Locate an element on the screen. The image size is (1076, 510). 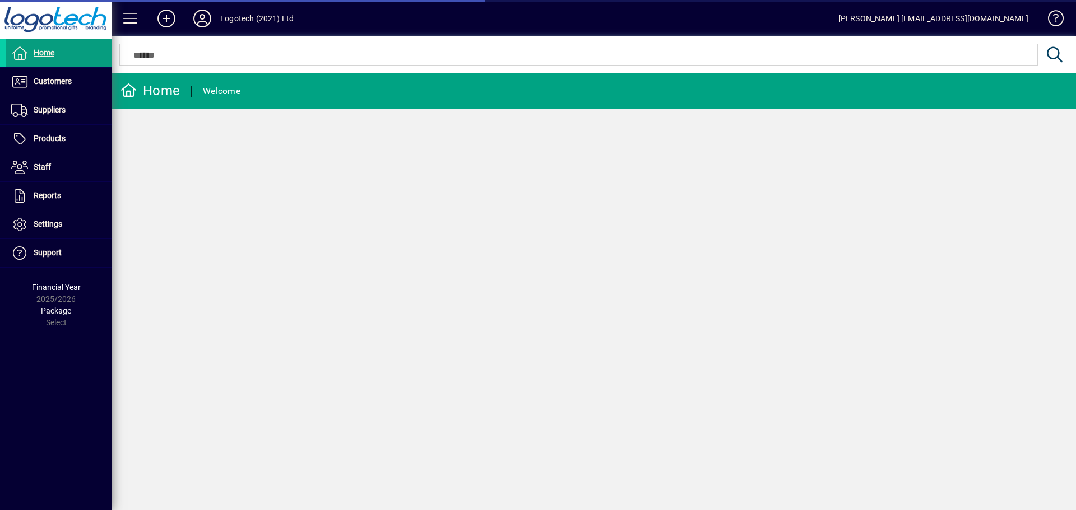
a: Support is located at coordinates (59, 253).